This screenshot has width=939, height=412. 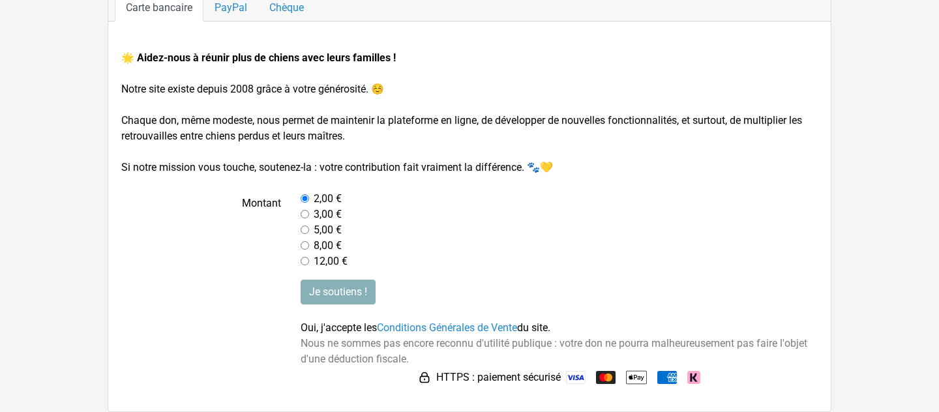 I want to click on img: HTTPS : paiement sécurisé, so click(x=425, y=378).